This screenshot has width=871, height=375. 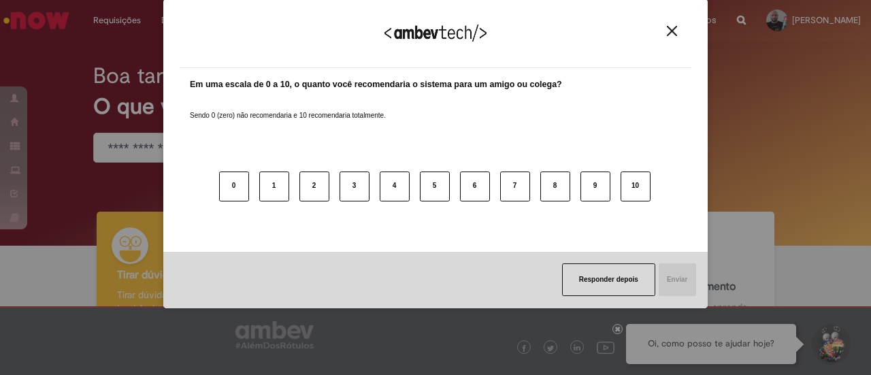 What do you see at coordinates (288, 108) in the screenshot?
I see `label: Sendo 0 (zero) não recomendaria e 10 recomendaria totalmente.` at bounding box center [288, 108].